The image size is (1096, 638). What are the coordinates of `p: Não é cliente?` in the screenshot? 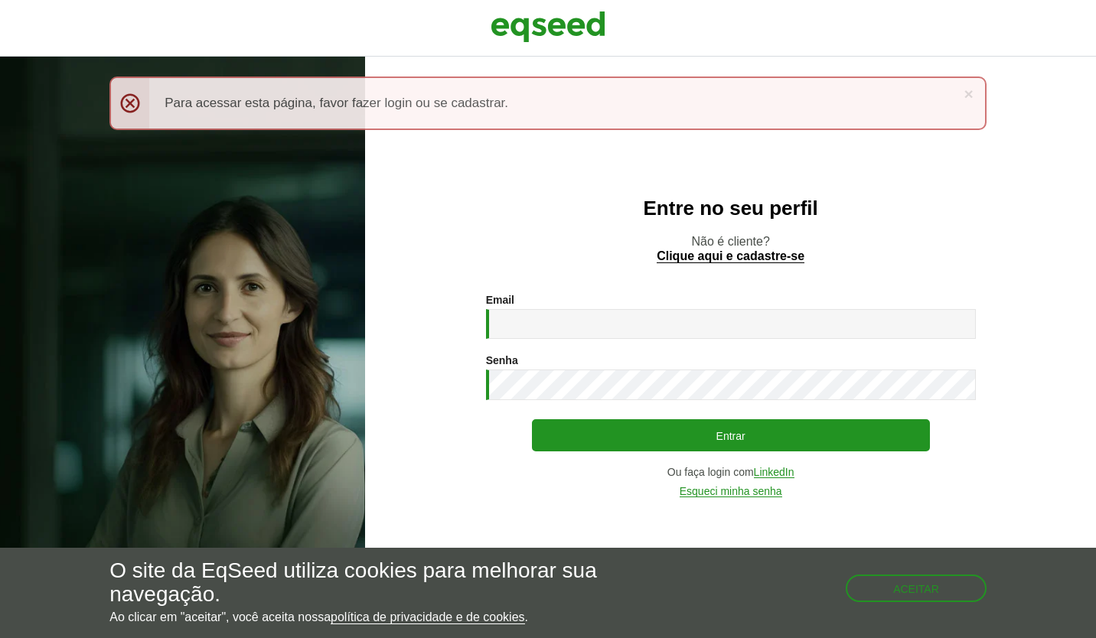 It's located at (730, 249).